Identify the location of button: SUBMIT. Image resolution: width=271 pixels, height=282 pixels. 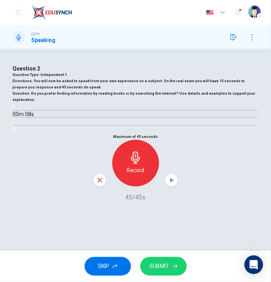
(163, 266).